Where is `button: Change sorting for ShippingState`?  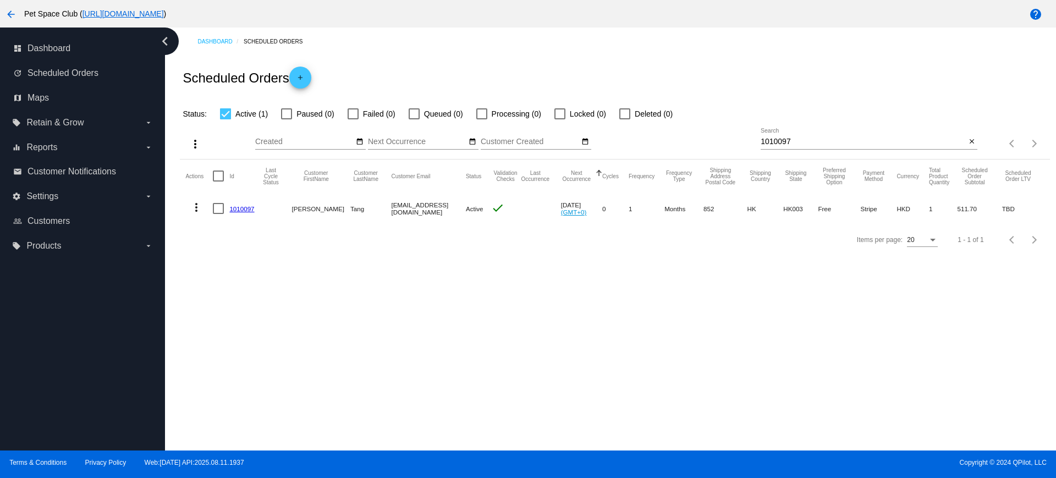
button: Change sorting for ShippingState is located at coordinates (795, 176).